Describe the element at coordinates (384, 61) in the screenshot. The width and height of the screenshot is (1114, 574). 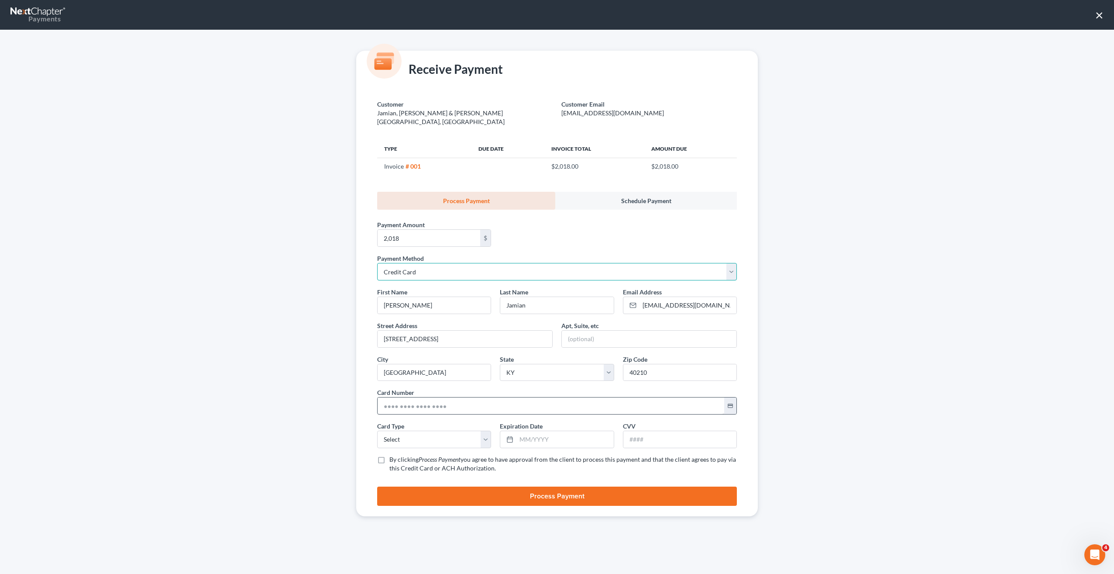
I see `img: icon-card-7b25198184e2a804efa62d31be166a52b8f3802235d01b8ac243be8adfaa5ebc.svg` at that location.